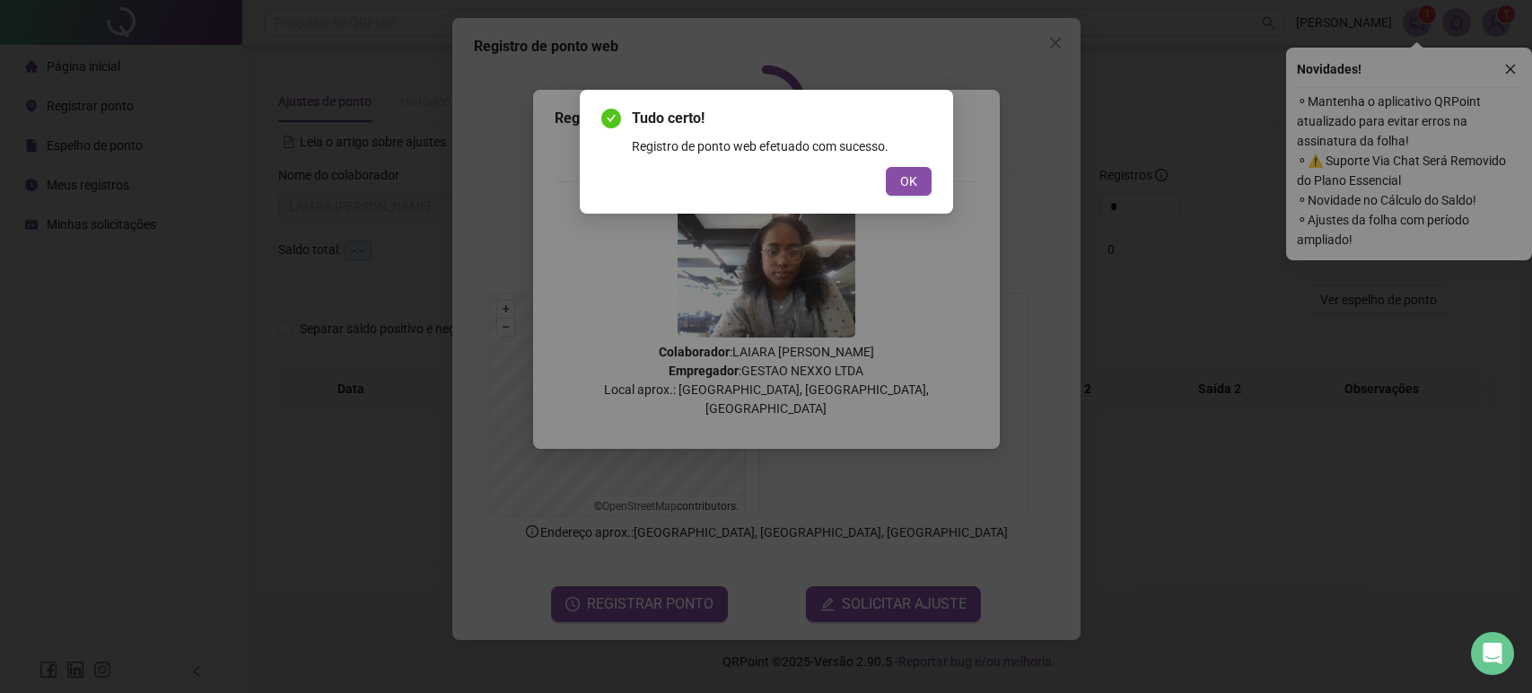 The width and height of the screenshot is (1532, 693). What do you see at coordinates (782, 118) in the screenshot?
I see `span: Tudo certo!` at bounding box center [782, 118].